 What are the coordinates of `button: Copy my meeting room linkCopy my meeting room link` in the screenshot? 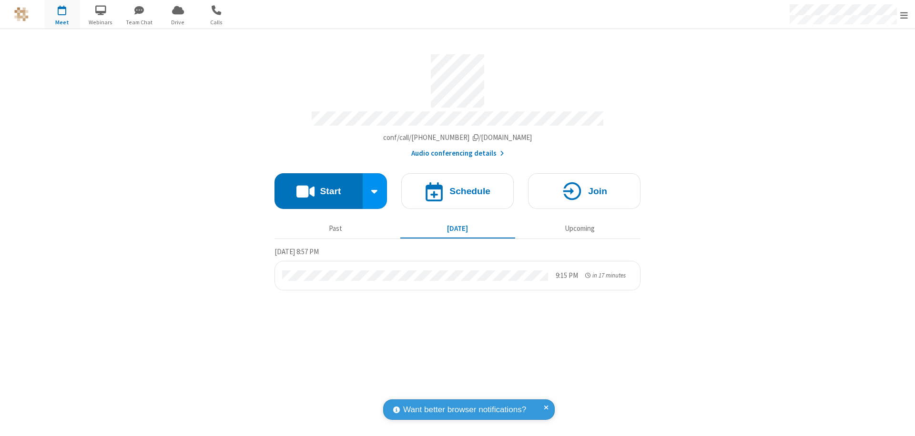 It's located at (457, 138).